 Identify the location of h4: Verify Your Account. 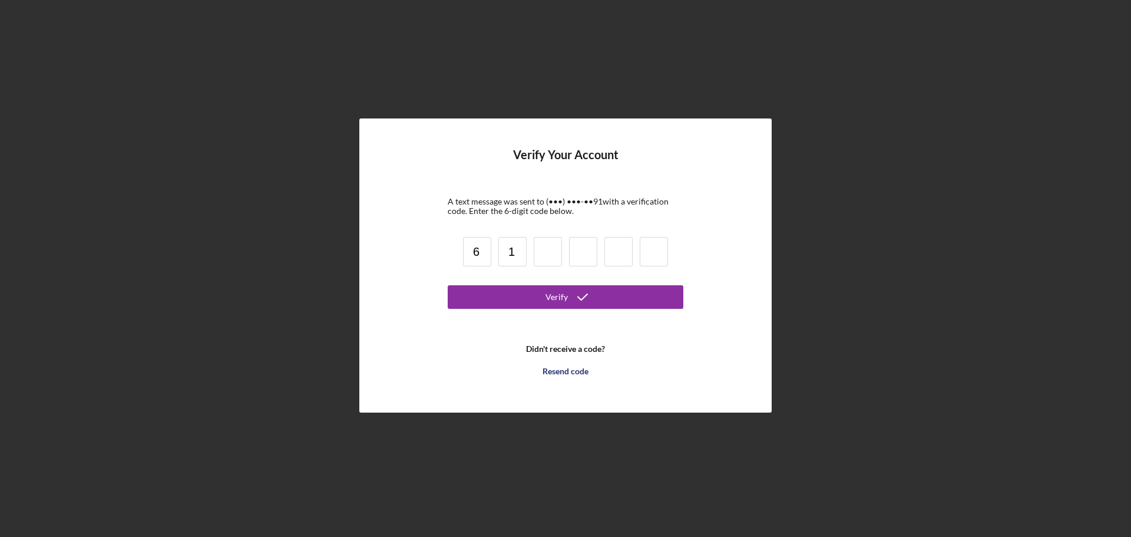
(566, 163).